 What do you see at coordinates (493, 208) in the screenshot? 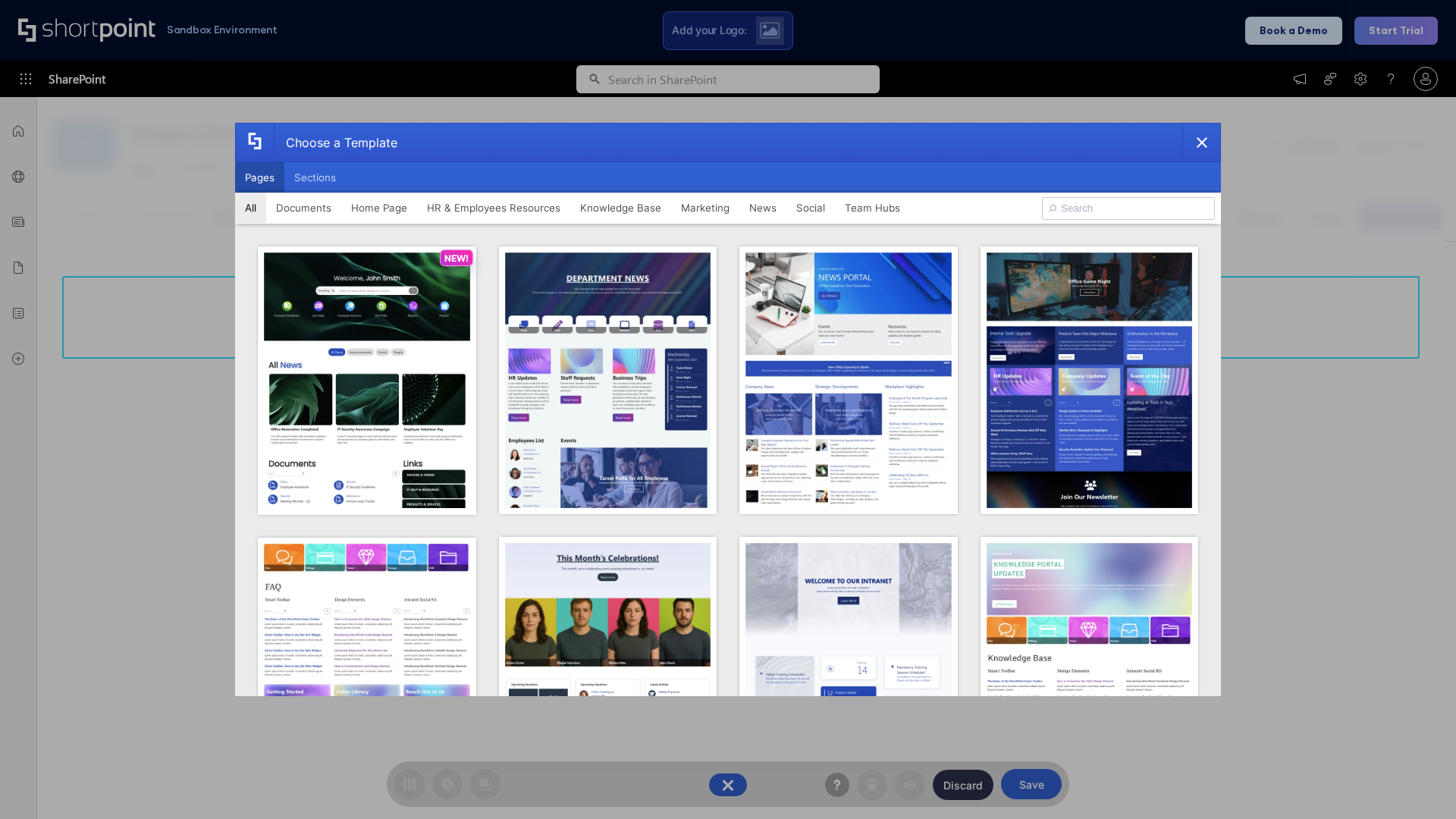
I see `button: HR & Employees Resources` at bounding box center [493, 208].